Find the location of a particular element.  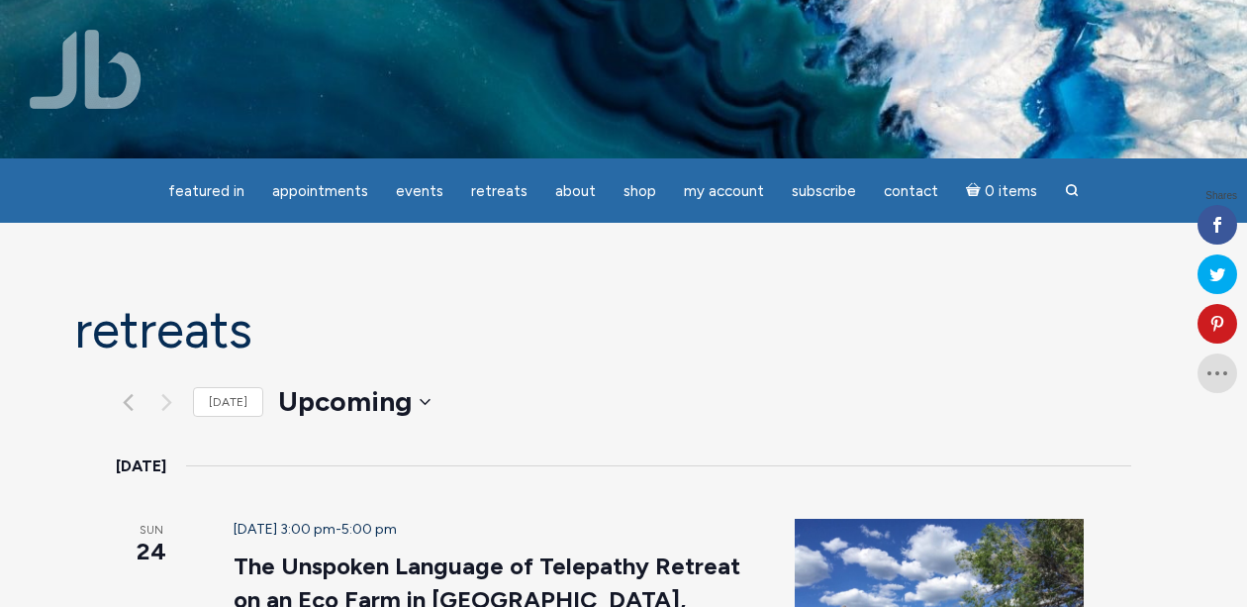

h1: Retreats is located at coordinates (623, 329).